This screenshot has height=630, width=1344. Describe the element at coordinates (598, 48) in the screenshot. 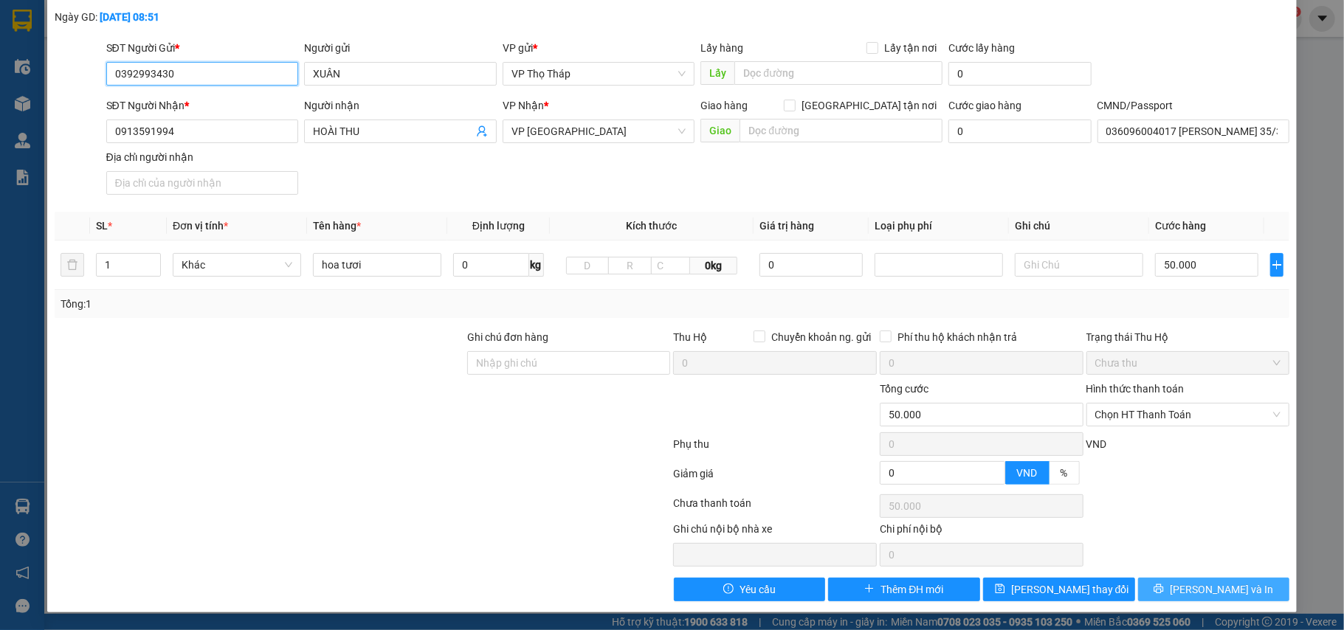

I see `div: VP gửi` at that location.